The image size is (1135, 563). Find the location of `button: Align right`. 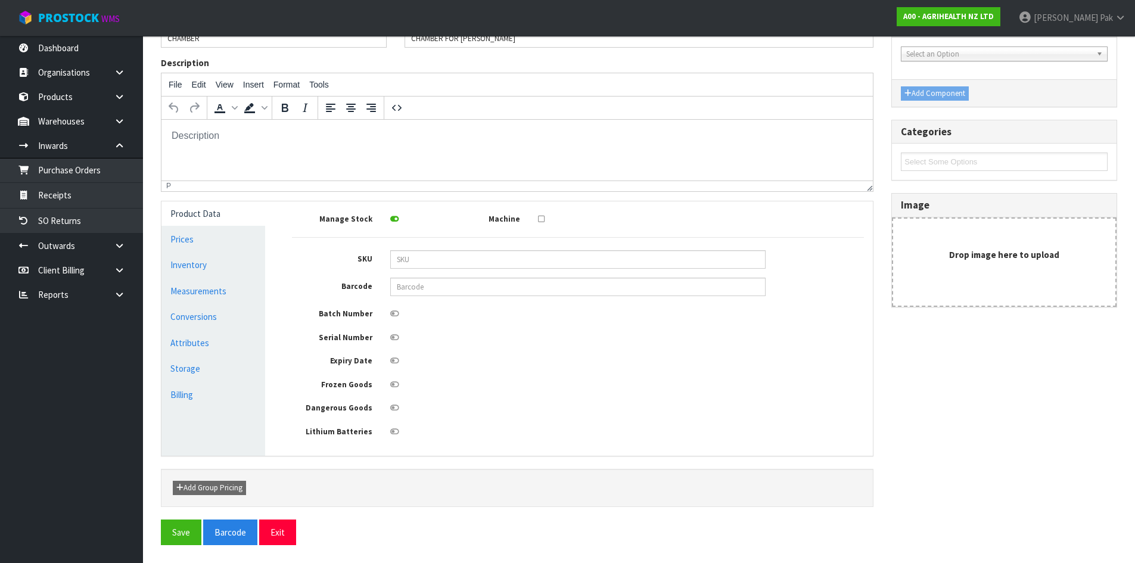

button: Align right is located at coordinates (371, 108).